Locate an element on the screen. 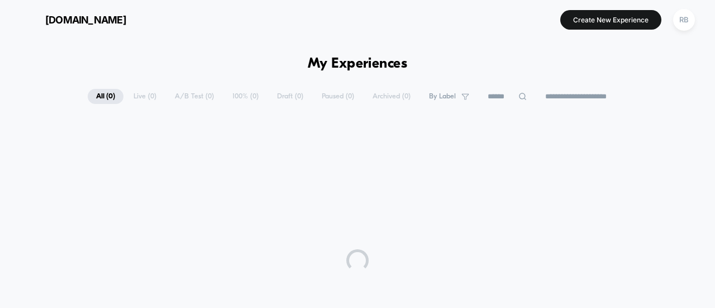 This screenshot has height=308, width=715. h1: My Experiences is located at coordinates (358, 64).